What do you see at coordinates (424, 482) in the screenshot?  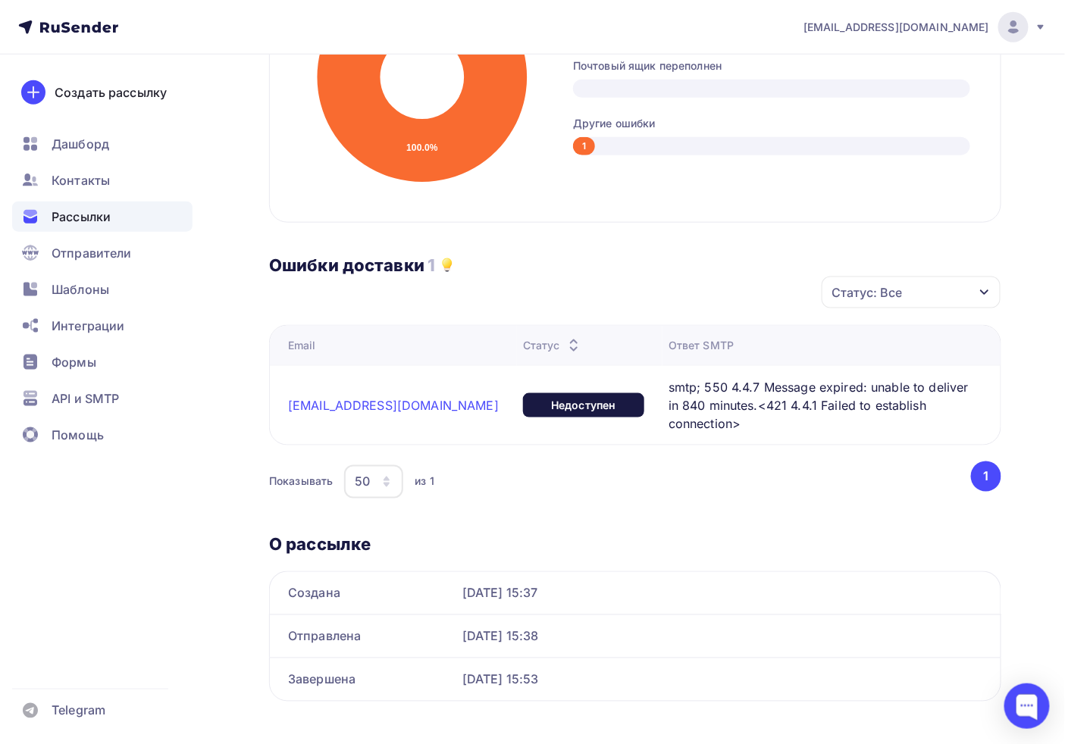 I see `div: из 1` at bounding box center [424, 482].